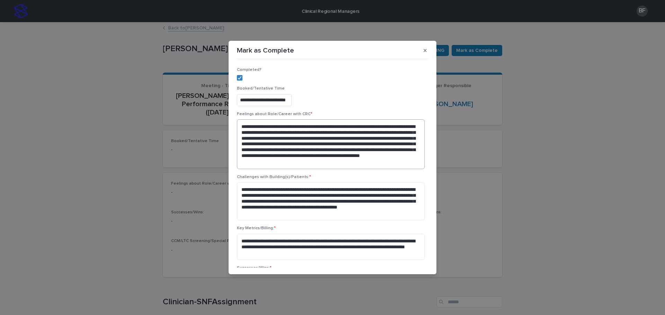  Describe the element at coordinates (274, 177) in the screenshot. I see `span: Challenges with Building(s)/Patients:` at that location.